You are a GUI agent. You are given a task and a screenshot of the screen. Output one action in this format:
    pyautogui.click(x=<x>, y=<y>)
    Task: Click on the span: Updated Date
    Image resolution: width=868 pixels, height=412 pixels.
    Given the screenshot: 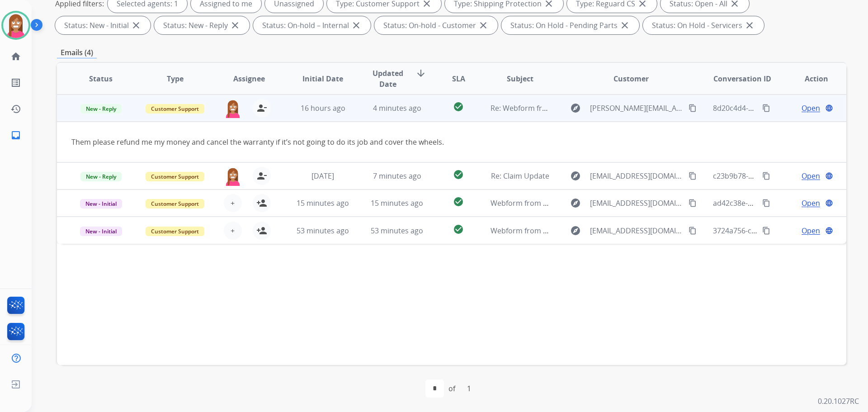 What is the action you would take?
    pyautogui.click(x=388, y=79)
    